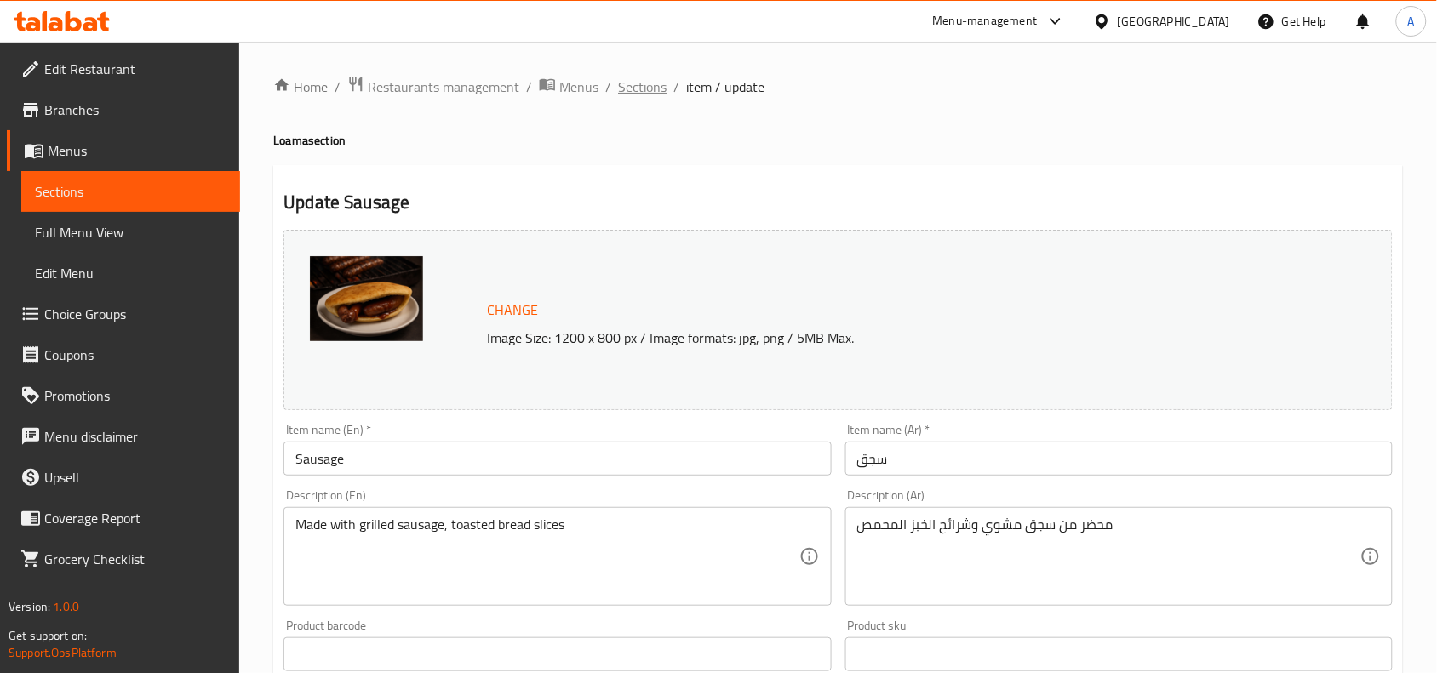 The width and height of the screenshot is (1437, 673). I want to click on a: Branches, so click(123, 110).